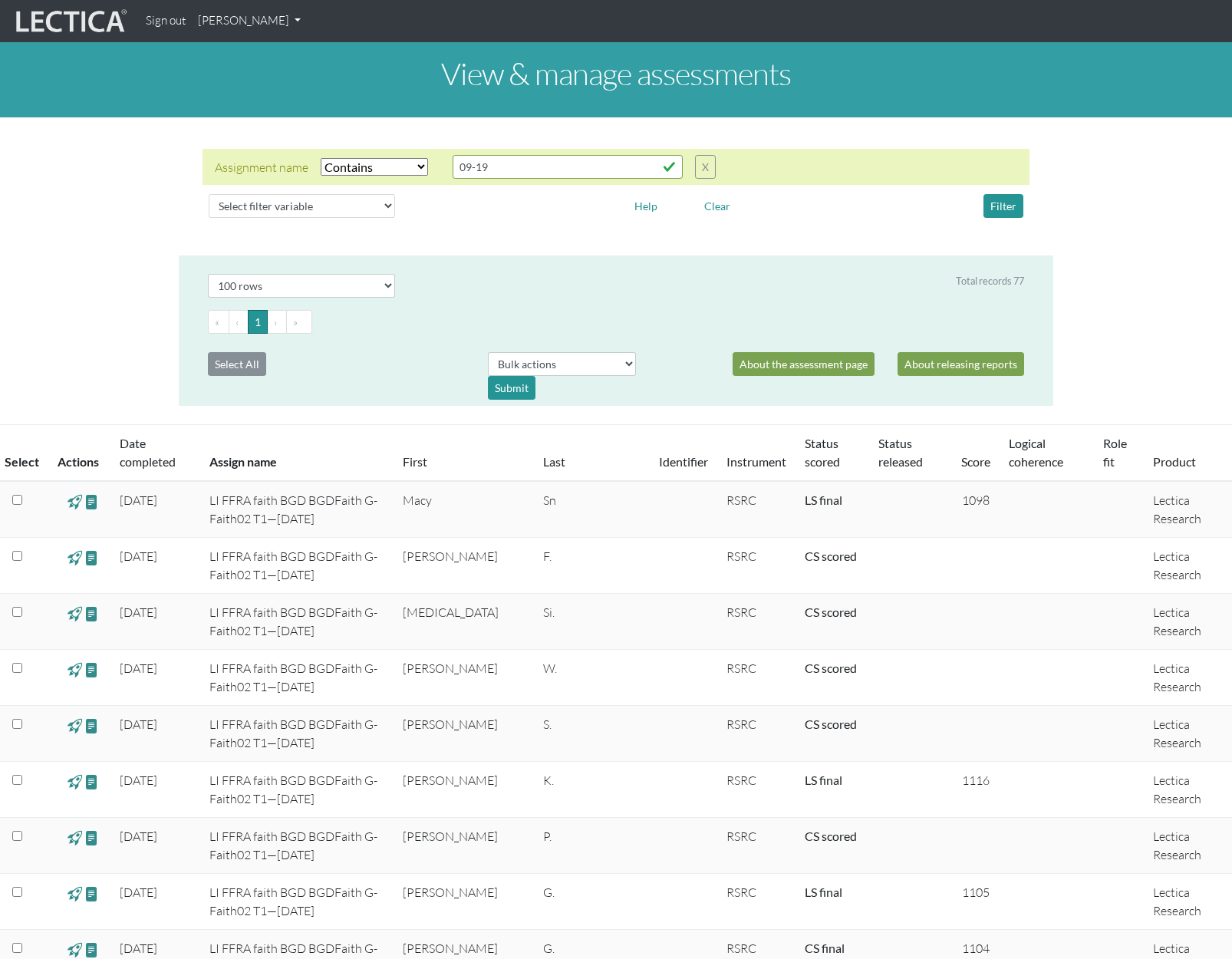  Describe the element at coordinates (166, 21) in the screenshot. I see `a: Sign out` at that location.